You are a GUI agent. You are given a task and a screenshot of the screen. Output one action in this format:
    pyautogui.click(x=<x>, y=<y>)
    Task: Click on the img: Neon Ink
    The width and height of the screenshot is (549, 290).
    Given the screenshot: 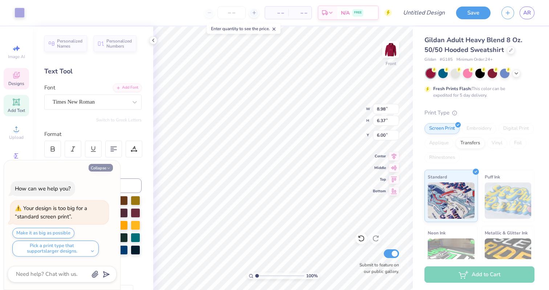 What is the action you would take?
    pyautogui.click(x=451, y=257)
    